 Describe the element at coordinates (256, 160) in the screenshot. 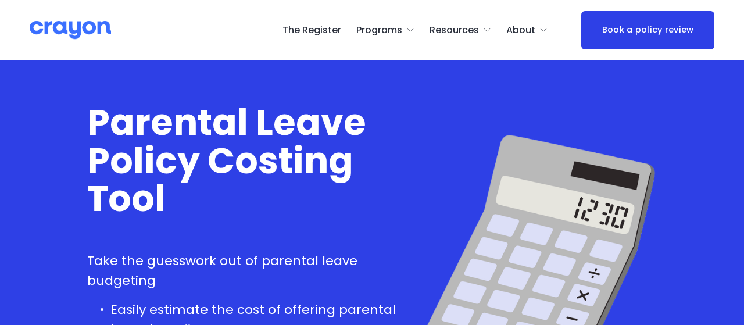

I see `h1: Parental Leave Policy Costing Tool` at that location.